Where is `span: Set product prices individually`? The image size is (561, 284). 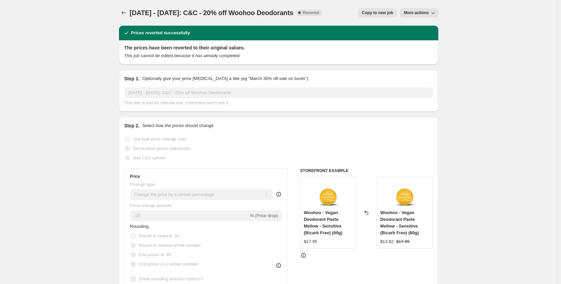
span: Set product prices individually is located at coordinates (162, 148).